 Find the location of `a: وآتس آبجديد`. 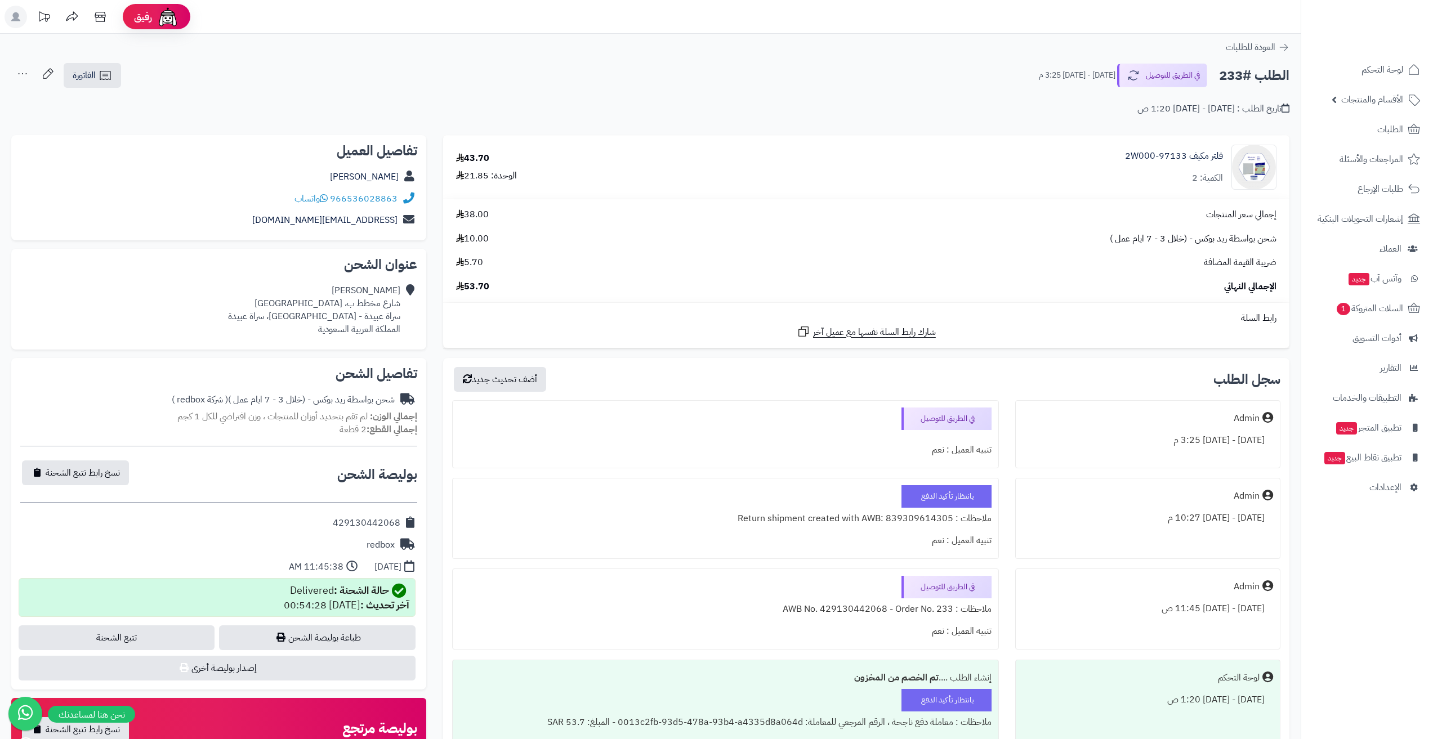

a: وآتس آبجديد is located at coordinates (1367, 279).